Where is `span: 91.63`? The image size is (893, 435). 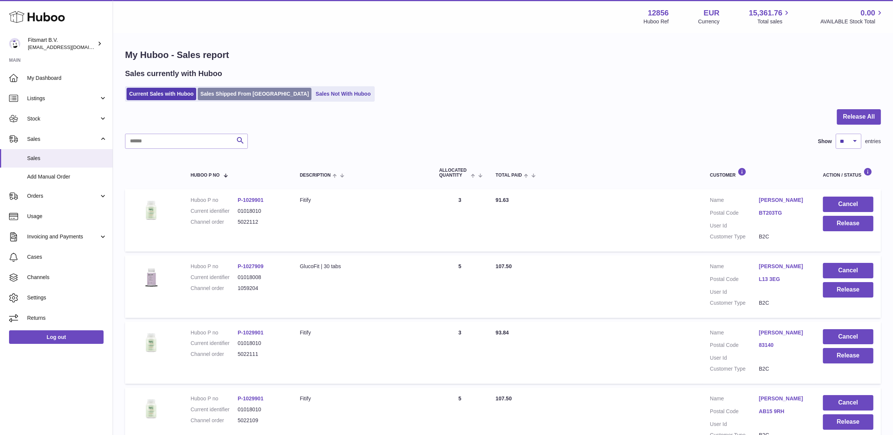 span: 91.63 is located at coordinates (502, 200).